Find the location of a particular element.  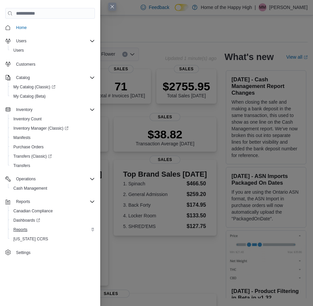

span: Washington CCRS is located at coordinates (53, 239).